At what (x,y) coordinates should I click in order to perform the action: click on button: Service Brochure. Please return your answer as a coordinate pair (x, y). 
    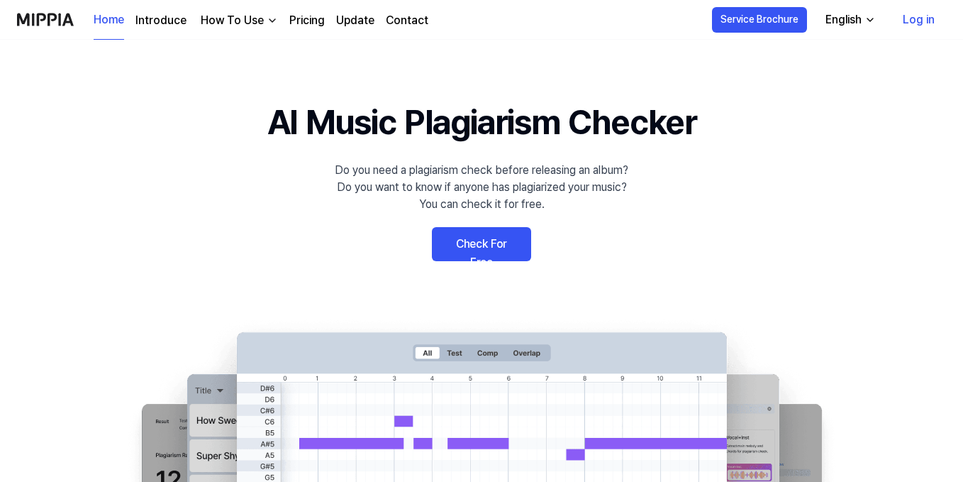
    Looking at the image, I should click on (760, 20).